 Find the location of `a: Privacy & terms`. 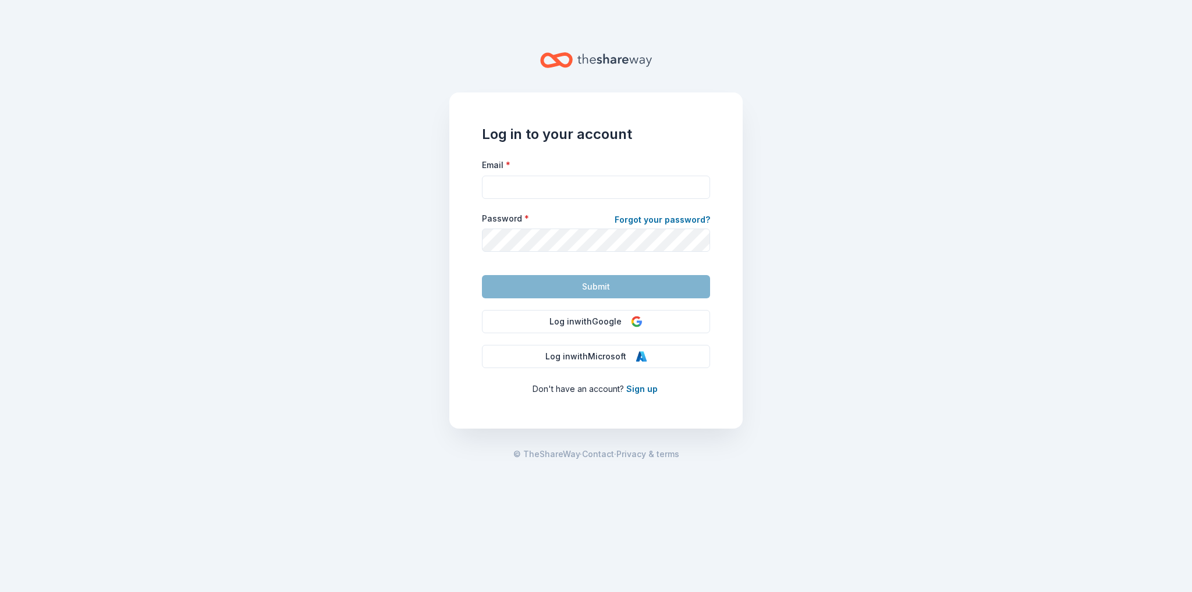

a: Privacy & terms is located at coordinates (648, 454).